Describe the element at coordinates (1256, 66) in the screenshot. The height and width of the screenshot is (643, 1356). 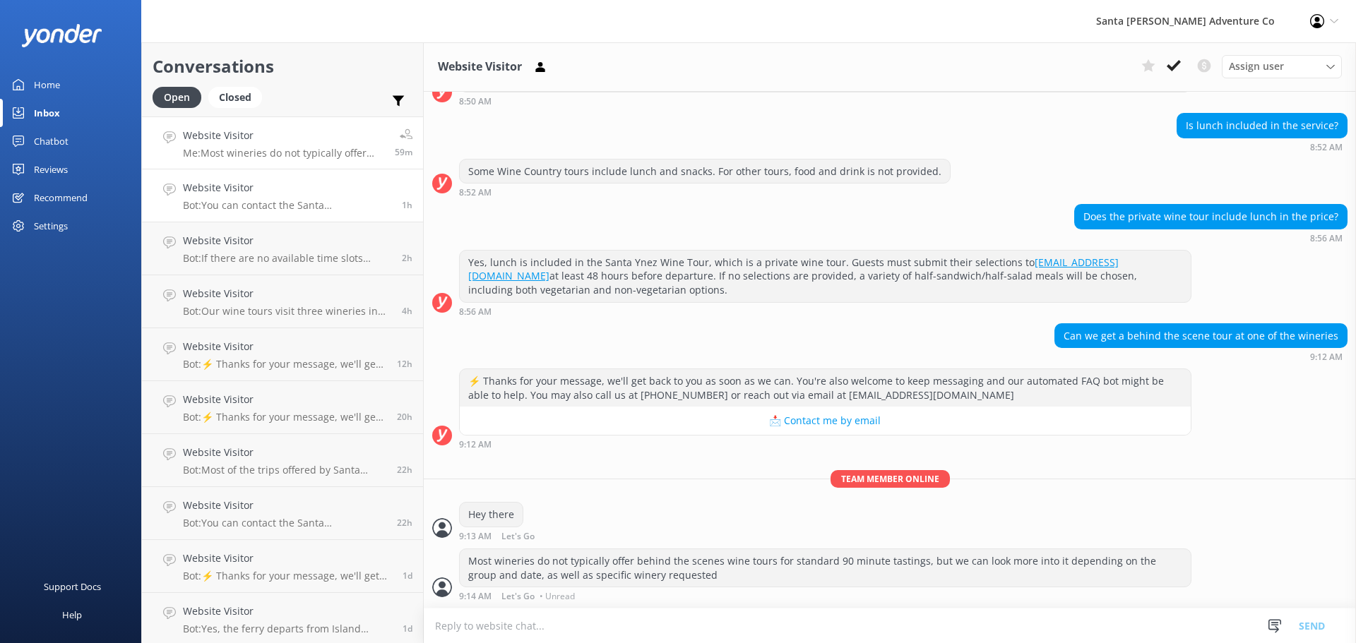
I see `span: Assign user` at that location.